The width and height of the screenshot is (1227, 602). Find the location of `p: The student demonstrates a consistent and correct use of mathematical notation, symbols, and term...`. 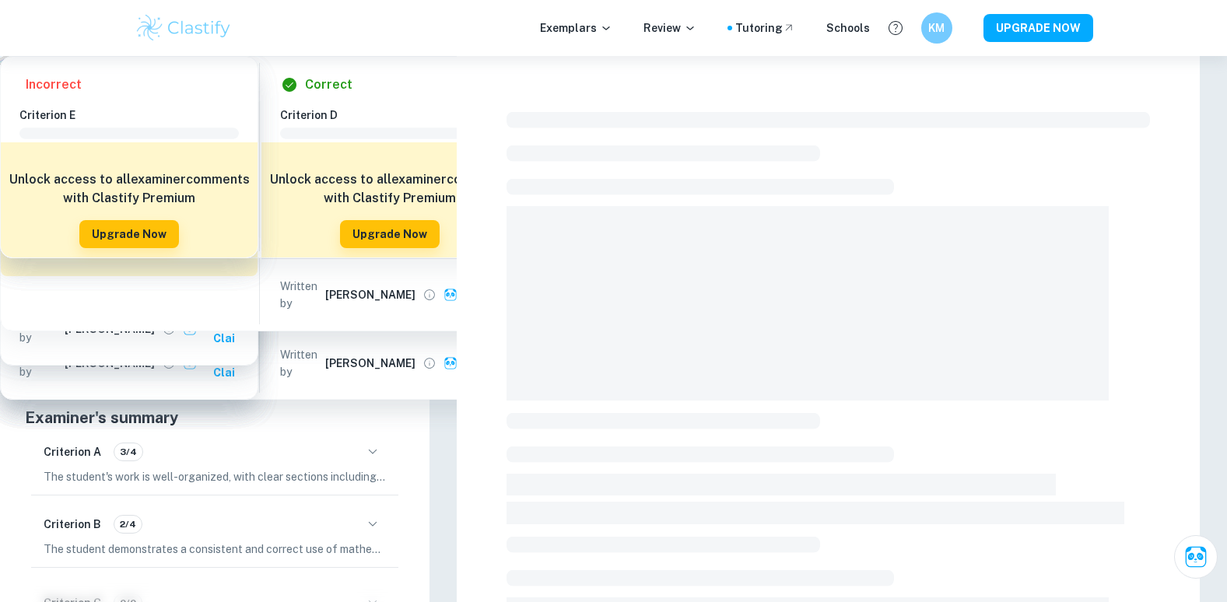

p: The student demonstrates a consistent and correct use of mathematical notation, symbols, and term... is located at coordinates (215, 549).